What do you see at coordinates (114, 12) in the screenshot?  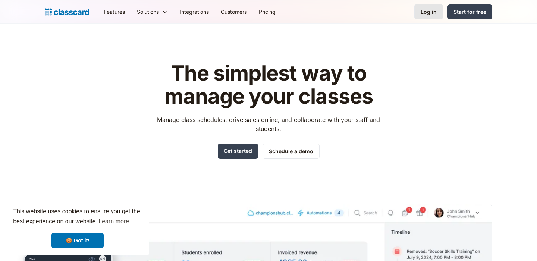 I see `a: Features` at bounding box center [114, 12].